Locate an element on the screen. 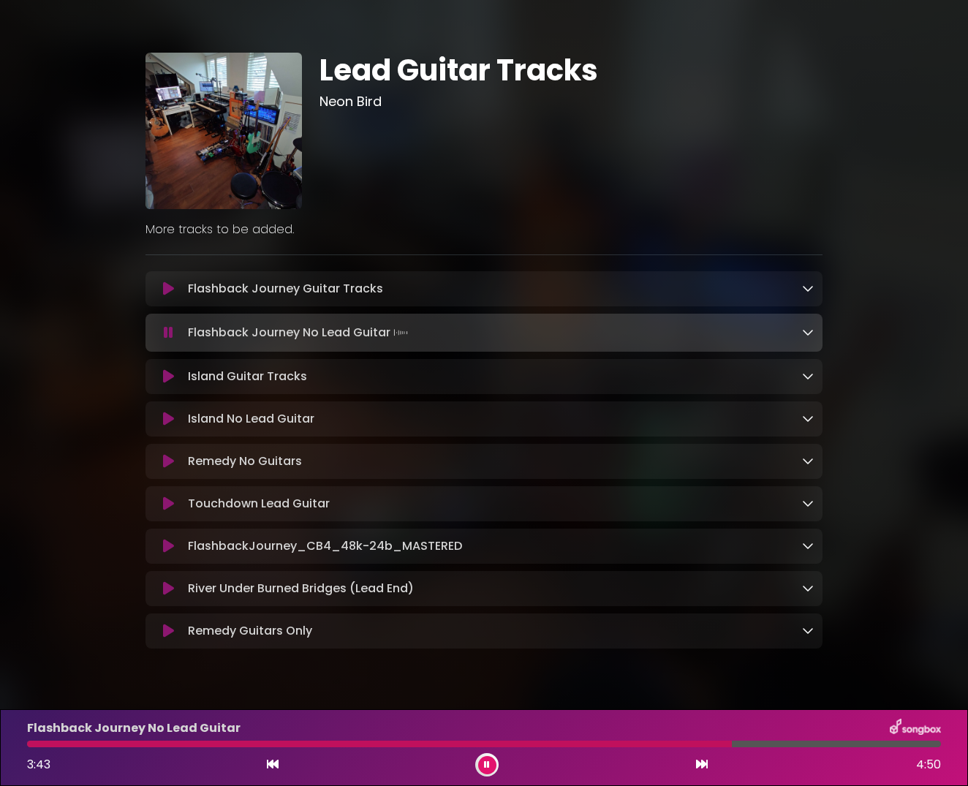 The image size is (968, 786). p: Remedy No Guitars is located at coordinates (245, 461).